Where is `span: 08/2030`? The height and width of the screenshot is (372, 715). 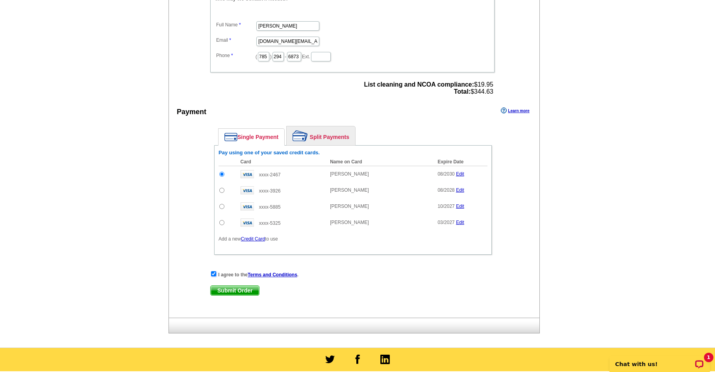
span: 08/2030 is located at coordinates (446, 174).